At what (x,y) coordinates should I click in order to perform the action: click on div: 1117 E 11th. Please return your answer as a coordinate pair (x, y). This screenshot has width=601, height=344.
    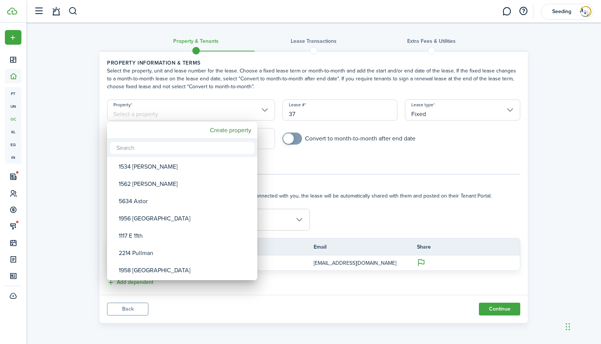
    Looking at the image, I should click on (185, 236).